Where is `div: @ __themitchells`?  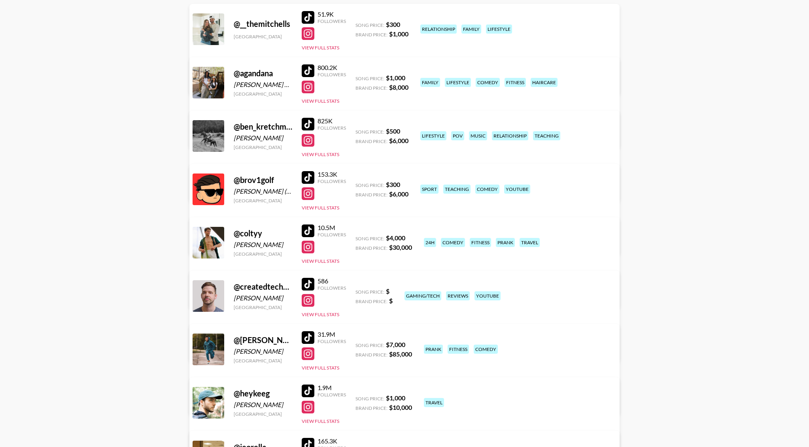
div: @ __themitchells is located at coordinates (263, 24).